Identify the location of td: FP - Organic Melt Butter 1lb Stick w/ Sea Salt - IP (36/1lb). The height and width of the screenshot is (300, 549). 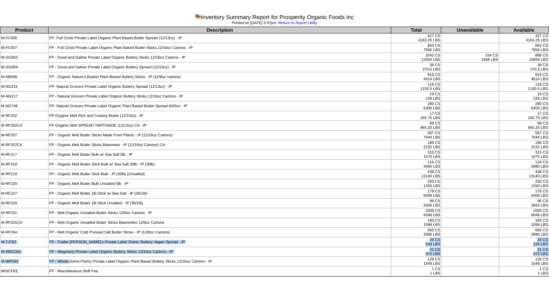
(220, 193).